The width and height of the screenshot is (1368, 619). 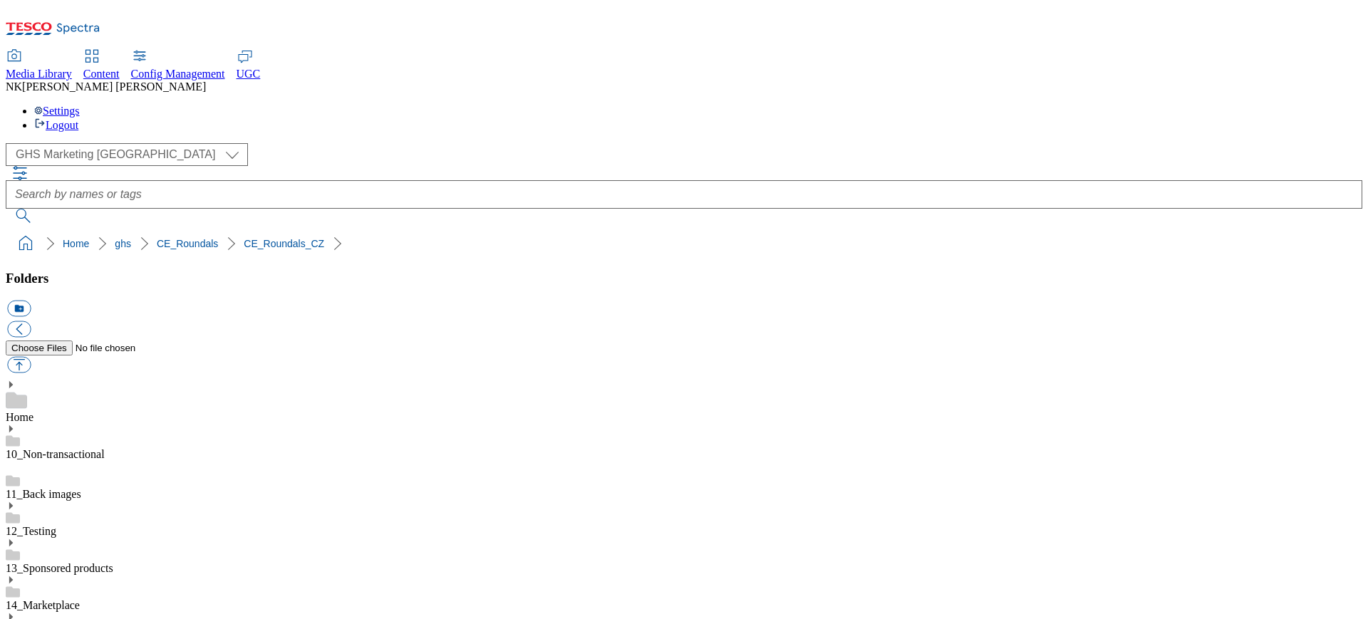 I want to click on nav: breadcrumb, so click(x=684, y=244).